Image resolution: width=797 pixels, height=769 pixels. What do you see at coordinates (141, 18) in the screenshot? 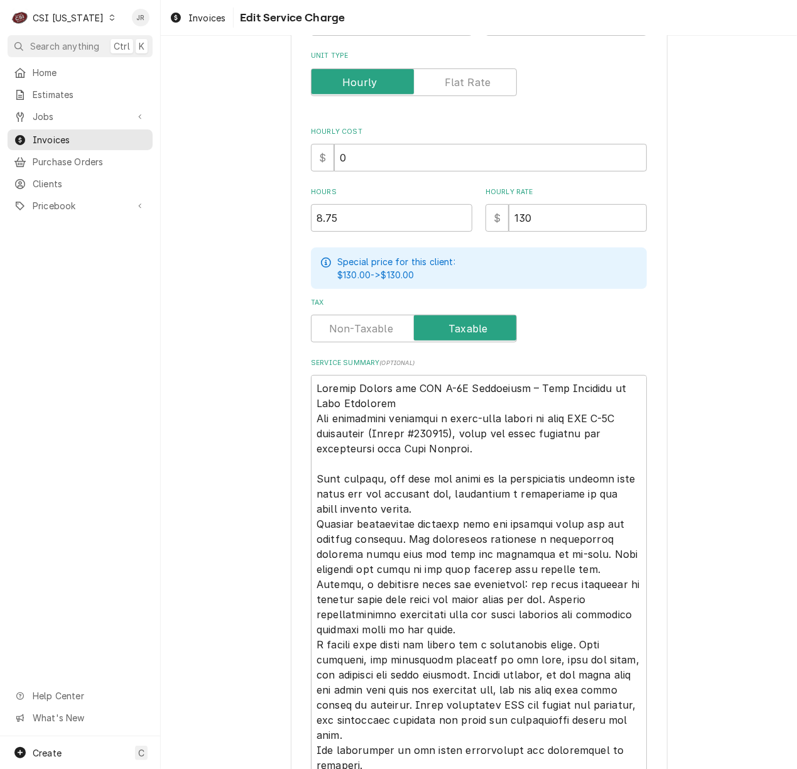
I see `div: Jessica Rentfro's Avatar` at bounding box center [141, 18].